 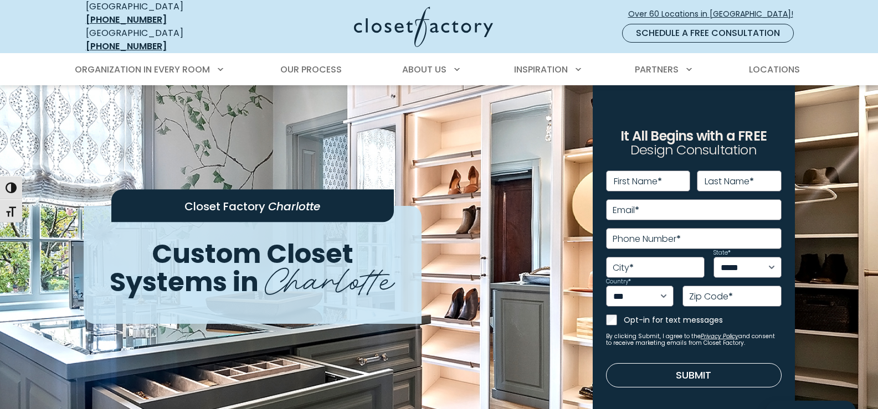 I want to click on label: Last Name, so click(x=729, y=182).